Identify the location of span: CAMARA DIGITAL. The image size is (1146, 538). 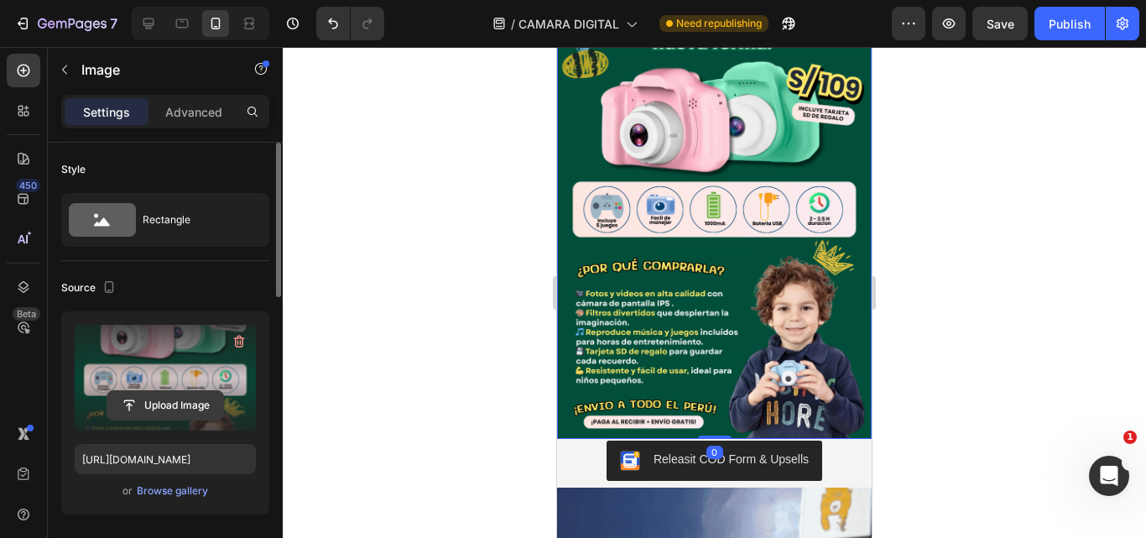
(569, 23).